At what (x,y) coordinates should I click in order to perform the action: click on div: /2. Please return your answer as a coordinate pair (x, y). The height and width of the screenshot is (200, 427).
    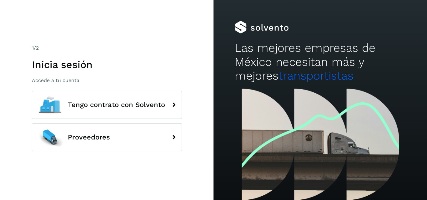
    Looking at the image, I should click on (107, 48).